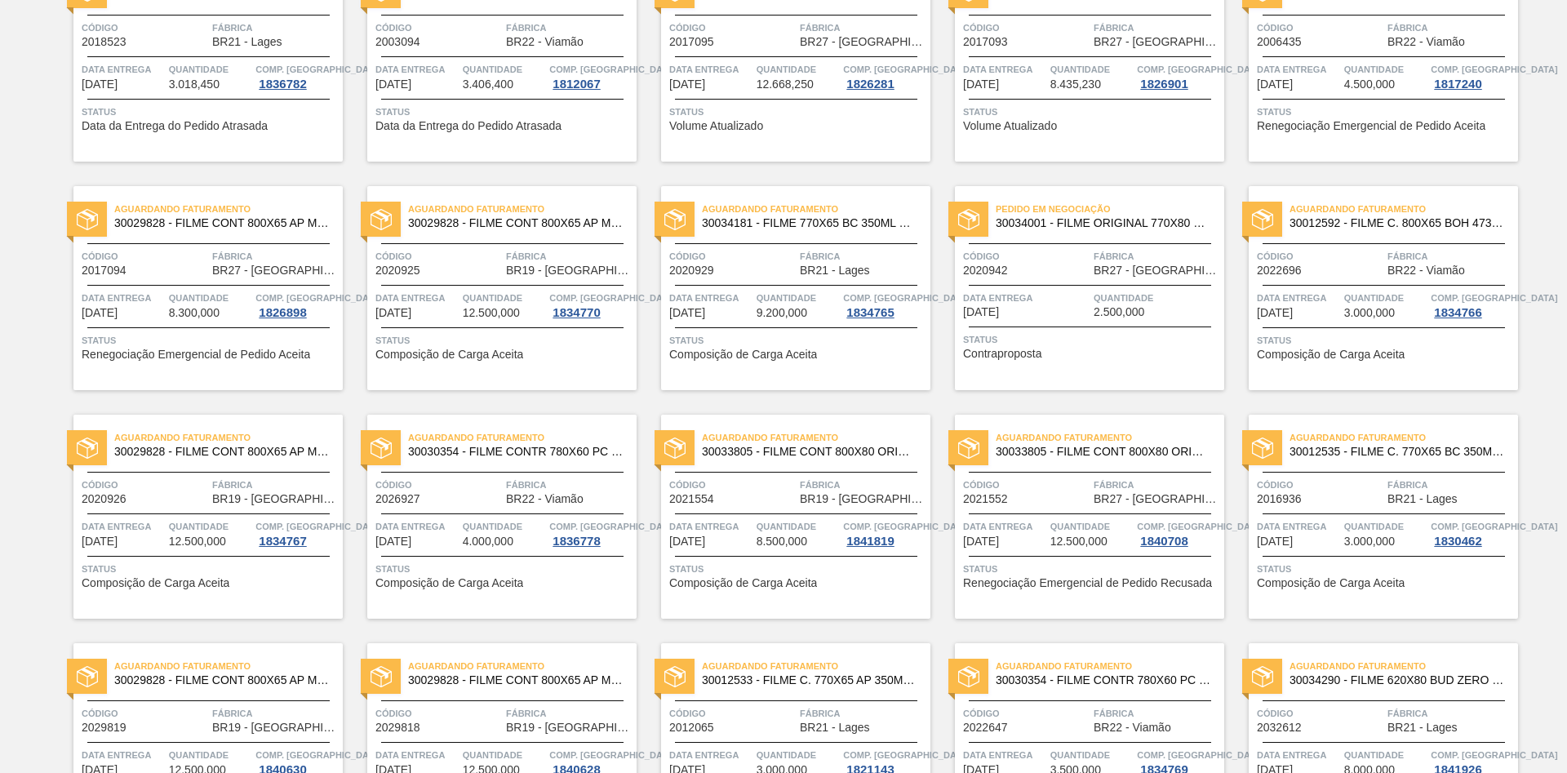  What do you see at coordinates (782, 312) in the screenshot?
I see `span: 9.200,000` at bounding box center [782, 312].